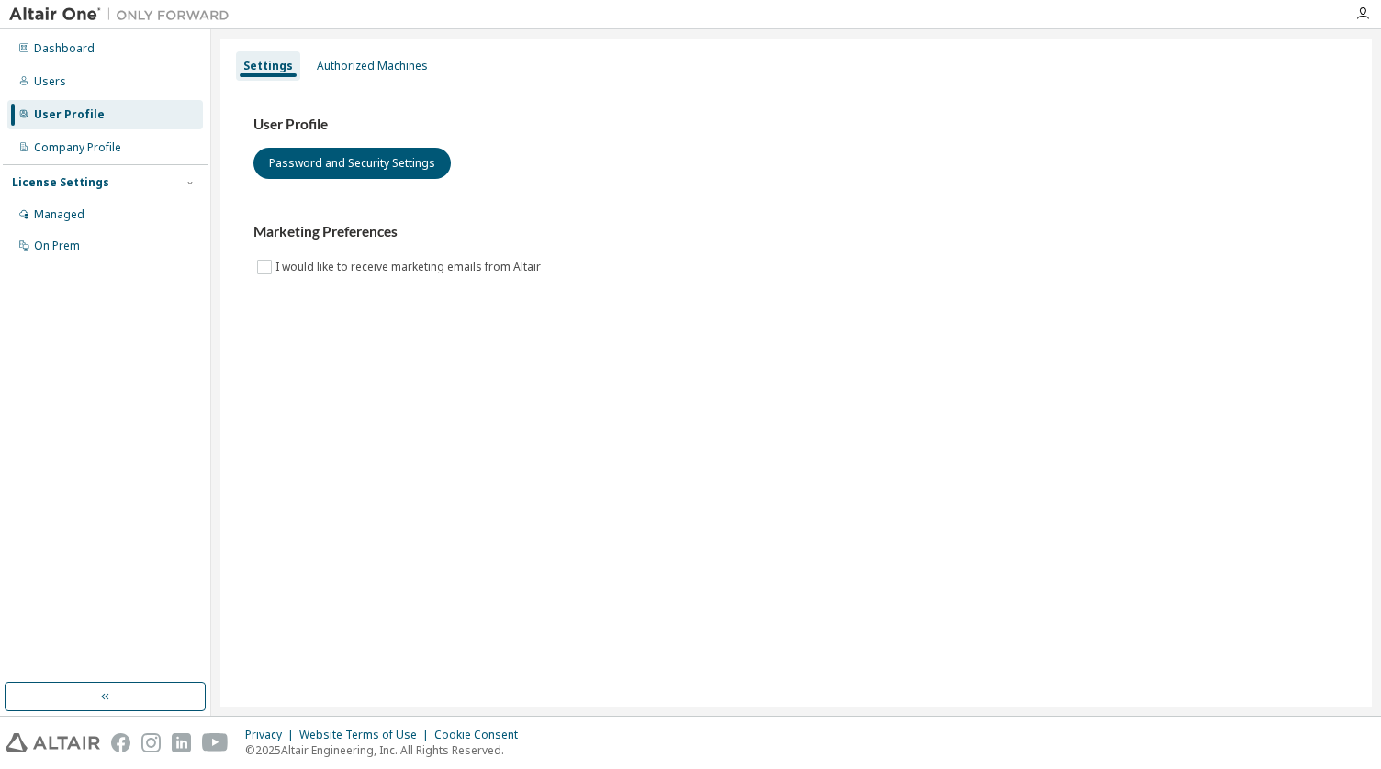  What do you see at coordinates (57, 246) in the screenshot?
I see `div: On Prem` at bounding box center [57, 246].